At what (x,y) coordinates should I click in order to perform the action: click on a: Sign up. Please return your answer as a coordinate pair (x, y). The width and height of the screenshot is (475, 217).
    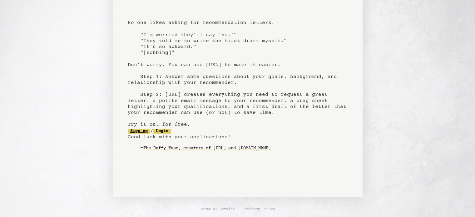
    Looking at the image, I should click on (139, 131).